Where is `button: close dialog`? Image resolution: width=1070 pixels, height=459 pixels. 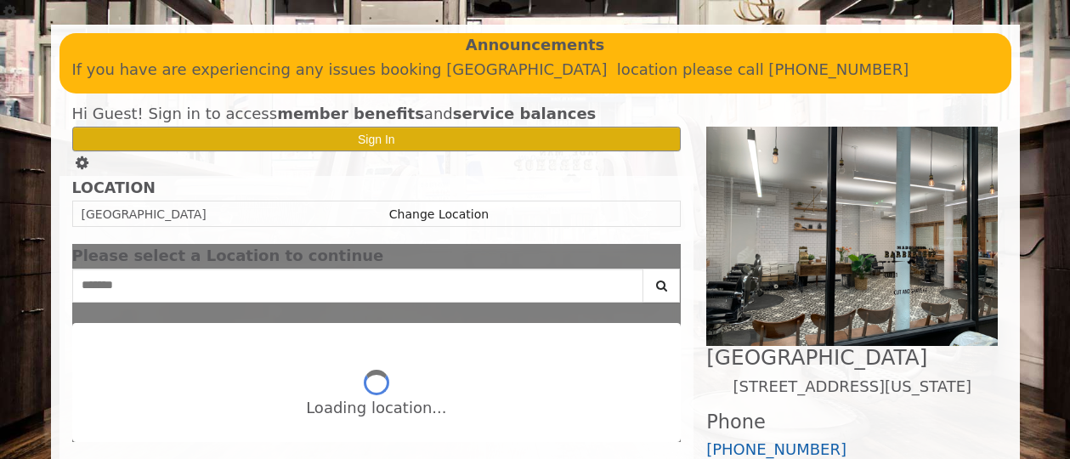
button: close dialog is located at coordinates (668, 256).